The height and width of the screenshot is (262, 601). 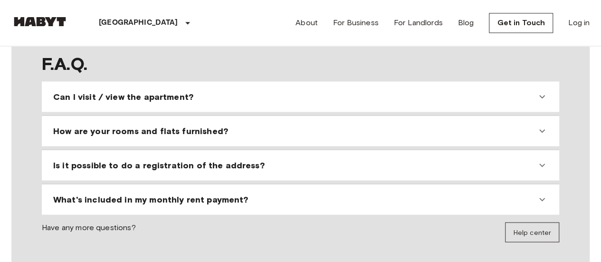 I want to click on span: Can I visit / view the apartment?, so click(x=123, y=96).